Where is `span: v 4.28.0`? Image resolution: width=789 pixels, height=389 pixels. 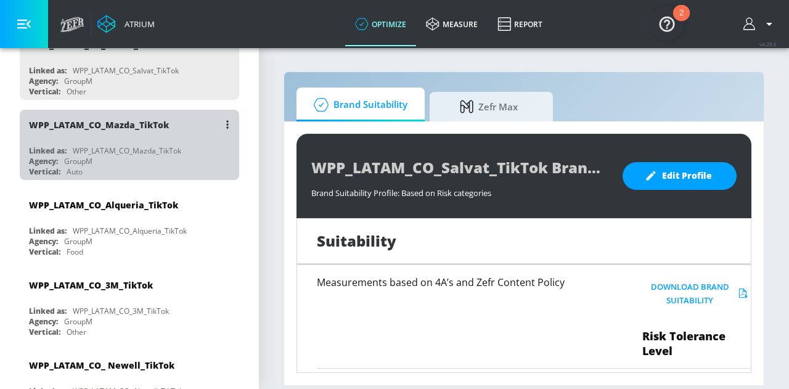 span: v 4.28.0 is located at coordinates (768, 44).